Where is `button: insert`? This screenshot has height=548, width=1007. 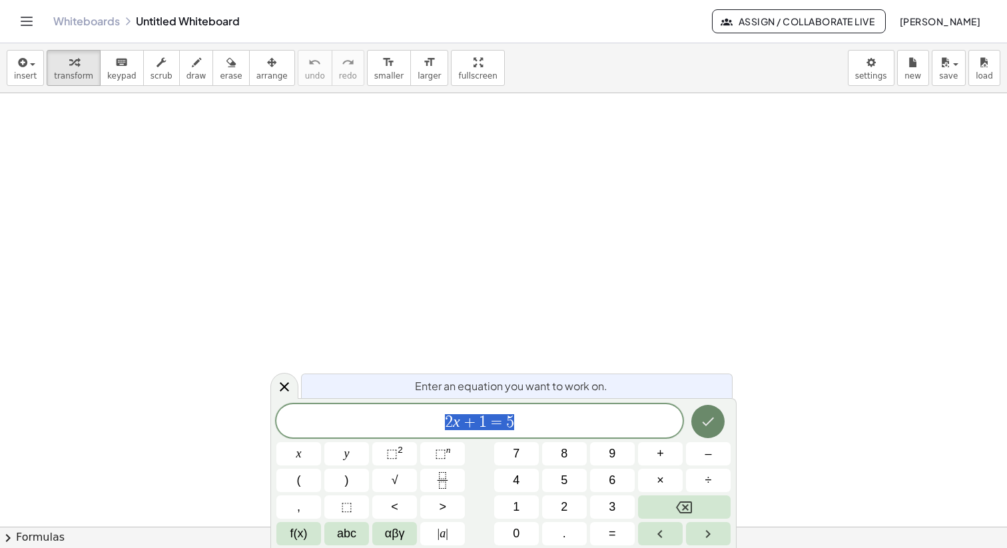 button: insert is located at coordinates (25, 68).